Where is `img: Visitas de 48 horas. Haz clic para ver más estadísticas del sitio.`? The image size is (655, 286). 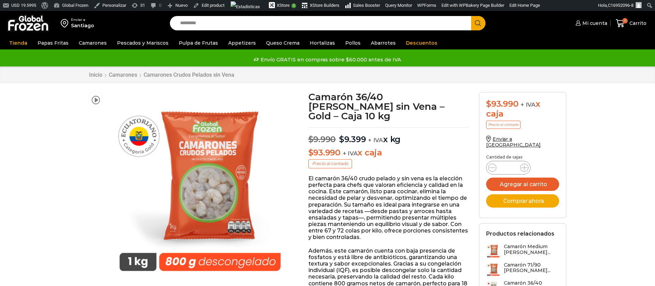 img: Visitas de 48 horas. Haz clic para ver más estadísticas del sitio. is located at coordinates (245, 7).